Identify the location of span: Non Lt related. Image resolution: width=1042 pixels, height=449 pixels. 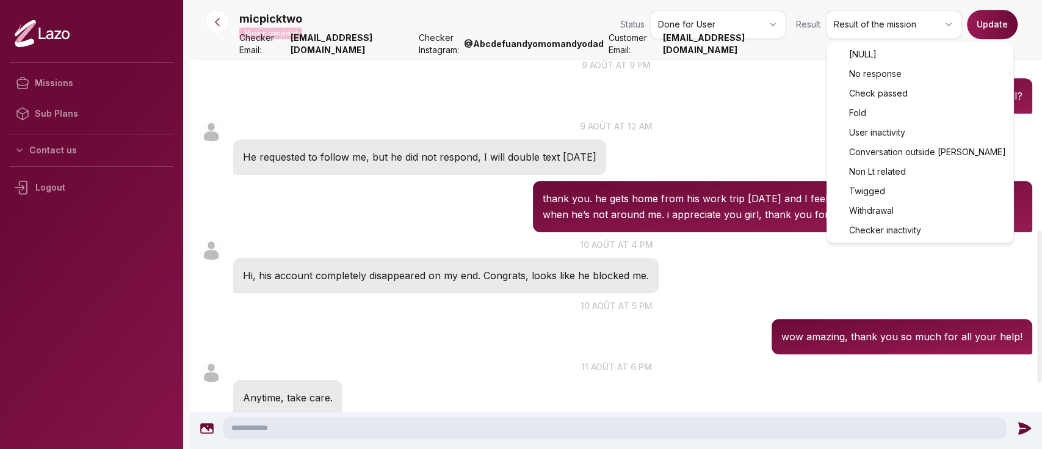
(877, 172).